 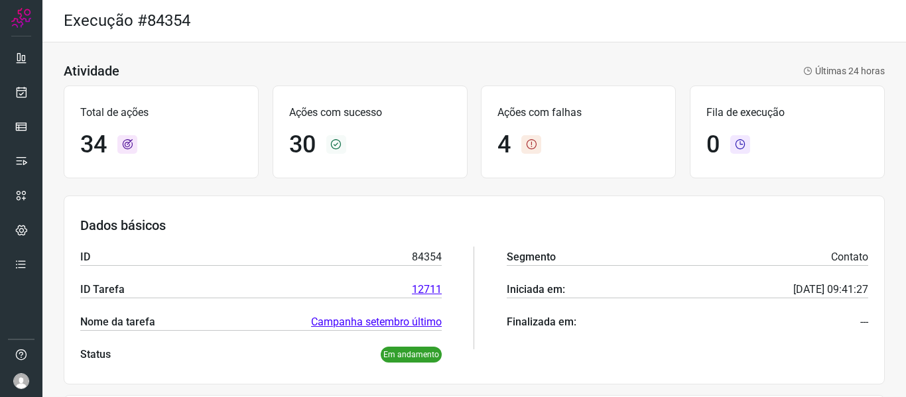 I want to click on h1: 34, so click(x=93, y=145).